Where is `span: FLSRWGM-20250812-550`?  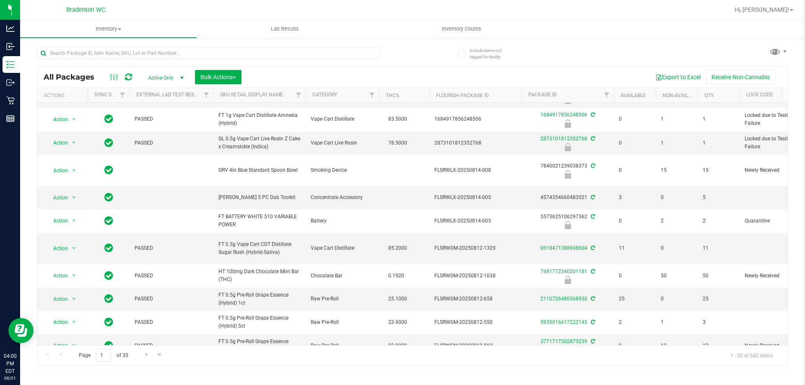 span: FLSRWGM-20250812-550 is located at coordinates (475, 322).